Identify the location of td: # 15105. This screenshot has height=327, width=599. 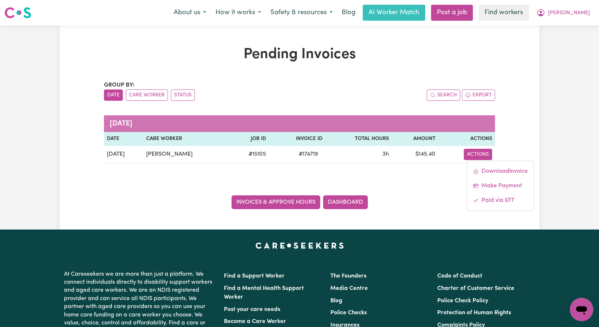
(250, 154).